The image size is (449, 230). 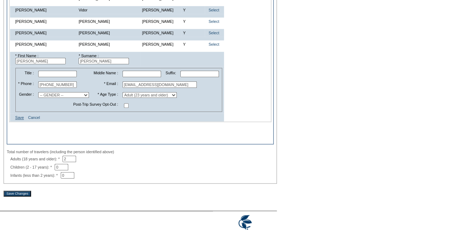 What do you see at coordinates (17, 194) in the screenshot?
I see `input: Save Changes` at bounding box center [17, 194].